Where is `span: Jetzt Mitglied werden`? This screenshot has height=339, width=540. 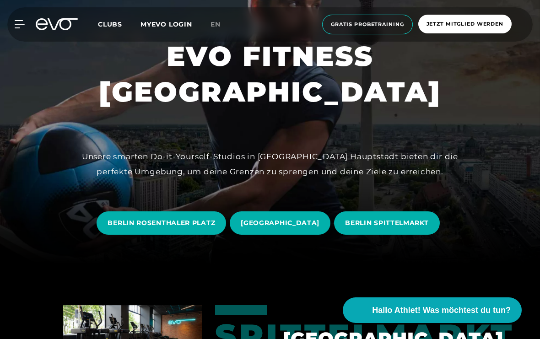
span: Jetzt Mitglied werden is located at coordinates (465, 24).